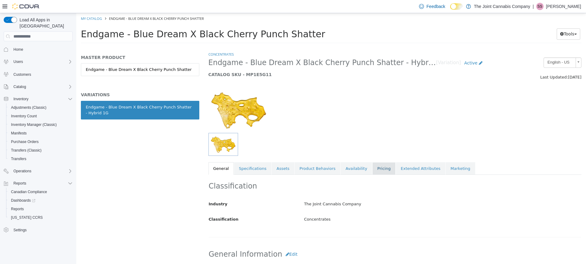  What do you see at coordinates (18, 49) in the screenshot?
I see `a: Home` at bounding box center [18, 49].